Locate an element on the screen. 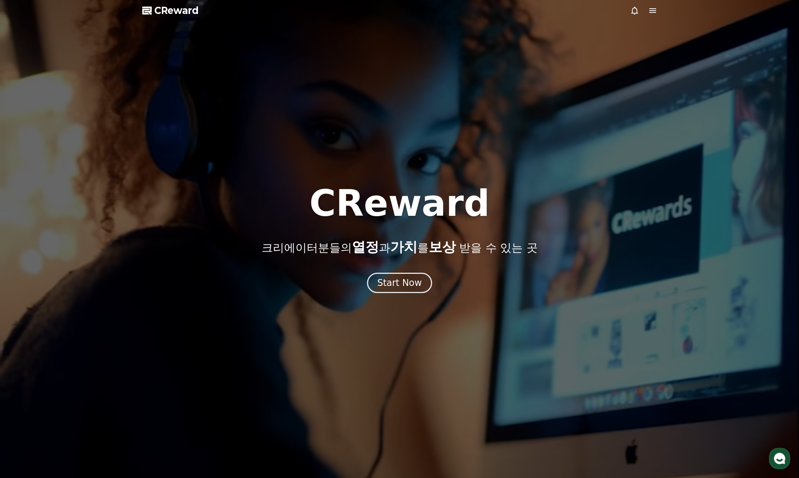  span: 대화 is located at coordinates (73, 253).